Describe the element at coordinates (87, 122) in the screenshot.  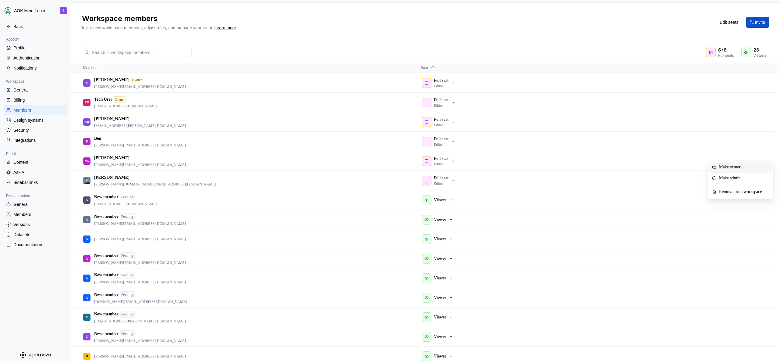
I see `div: AB` at that location.